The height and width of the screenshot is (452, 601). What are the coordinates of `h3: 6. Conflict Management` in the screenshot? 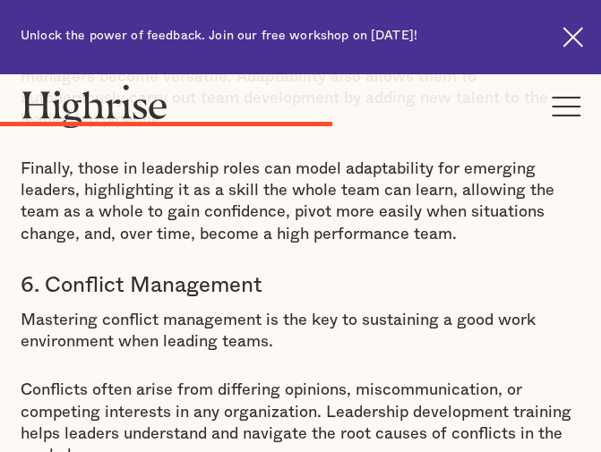 It's located at (300, 286).